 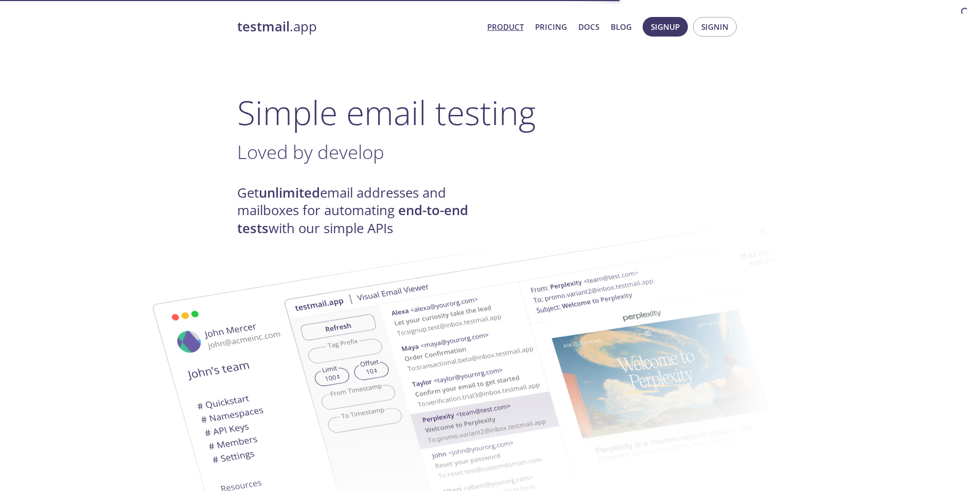 I want to click on a: Pricing, so click(x=551, y=27).